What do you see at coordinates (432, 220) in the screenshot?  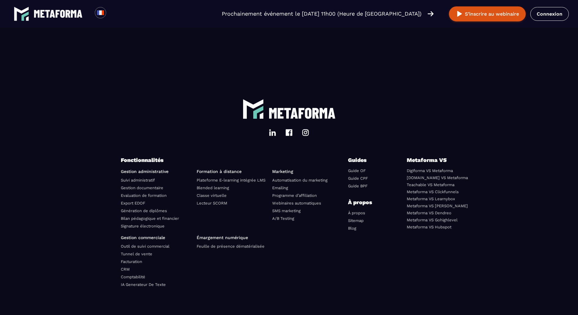 I see `a: Metaforma VS Gohighlevel` at bounding box center [432, 220].